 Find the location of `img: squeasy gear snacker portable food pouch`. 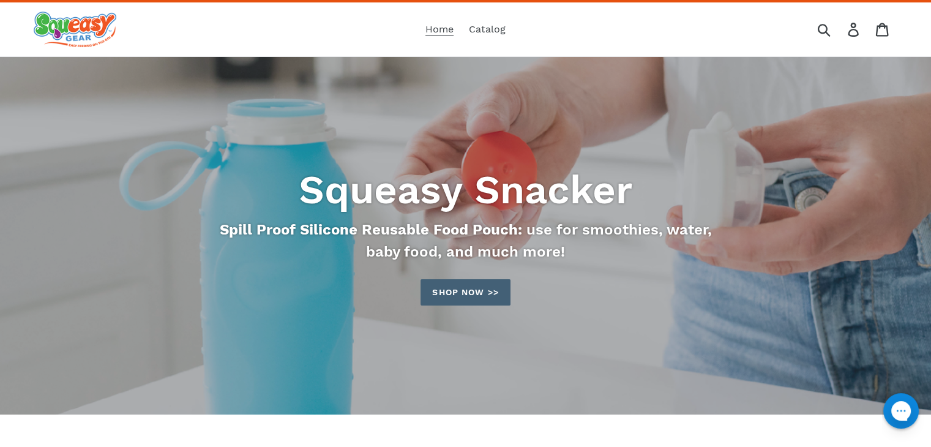

img: squeasy gear snacker portable food pouch is located at coordinates (75, 29).